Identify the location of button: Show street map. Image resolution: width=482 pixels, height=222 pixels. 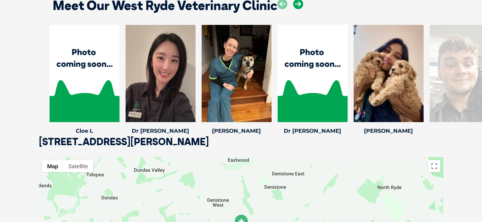
(53, 166).